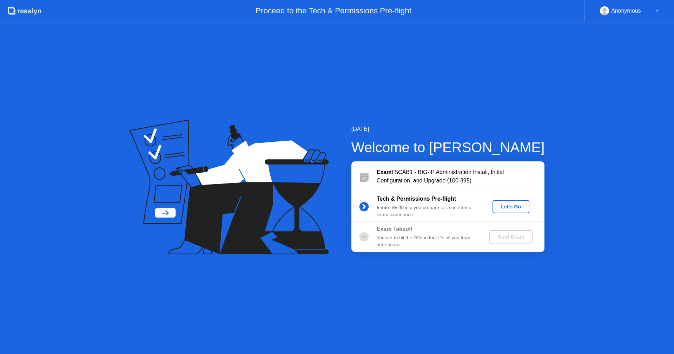 This screenshot has height=354, width=674. I want to click on b: 5 min, so click(383, 207).